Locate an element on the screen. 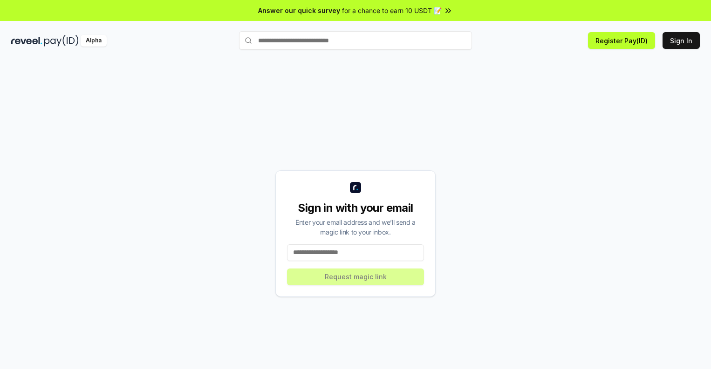 This screenshot has width=711, height=369. span: Answer our quick survey is located at coordinates (299, 10).